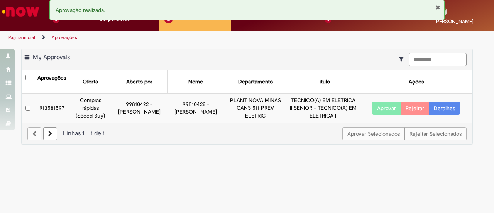 The height and width of the screenshot is (213, 494). I want to click on div: Linhas 1 − 1 de 1, so click(247, 133).